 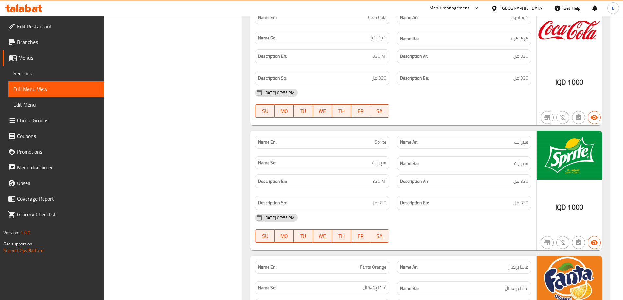 What do you see at coordinates (56, 89) in the screenshot?
I see `span: Full Menu View` at bounding box center [56, 89].